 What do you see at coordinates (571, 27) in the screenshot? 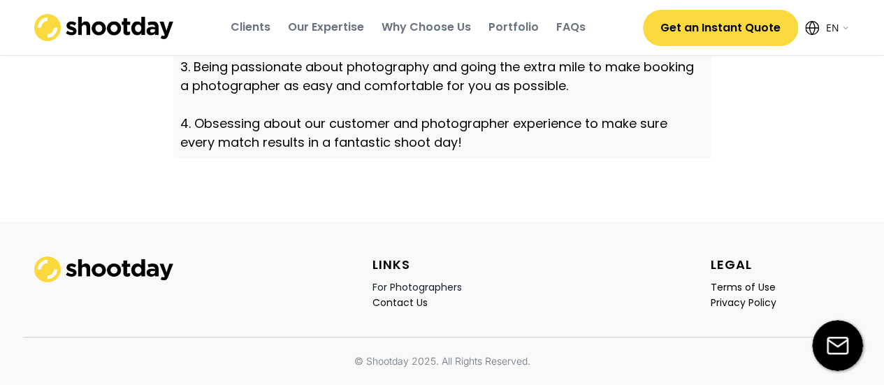
I see `div: FAQs` at bounding box center [571, 27].